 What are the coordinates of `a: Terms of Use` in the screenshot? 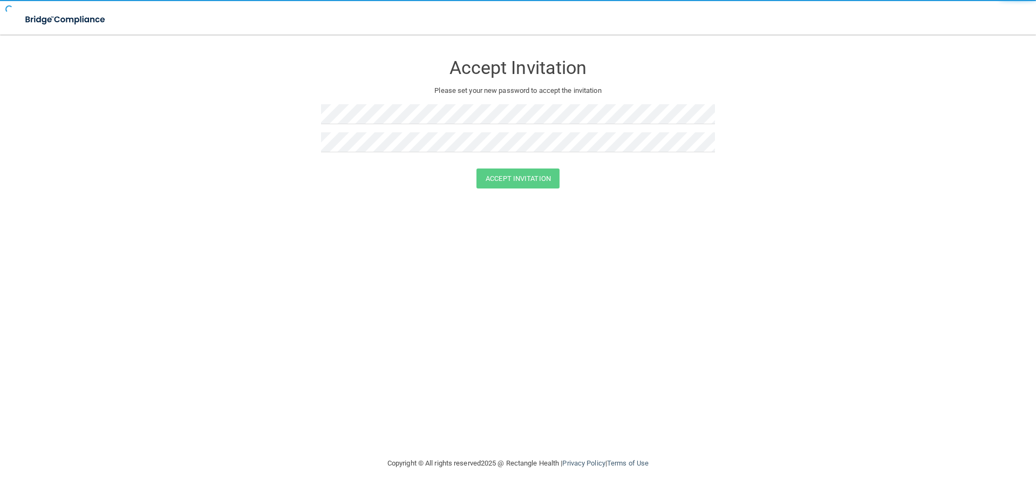 It's located at (628, 463).